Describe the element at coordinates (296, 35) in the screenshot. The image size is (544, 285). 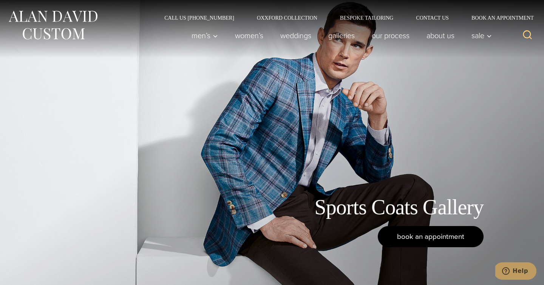
I see `a: weddings` at that location.